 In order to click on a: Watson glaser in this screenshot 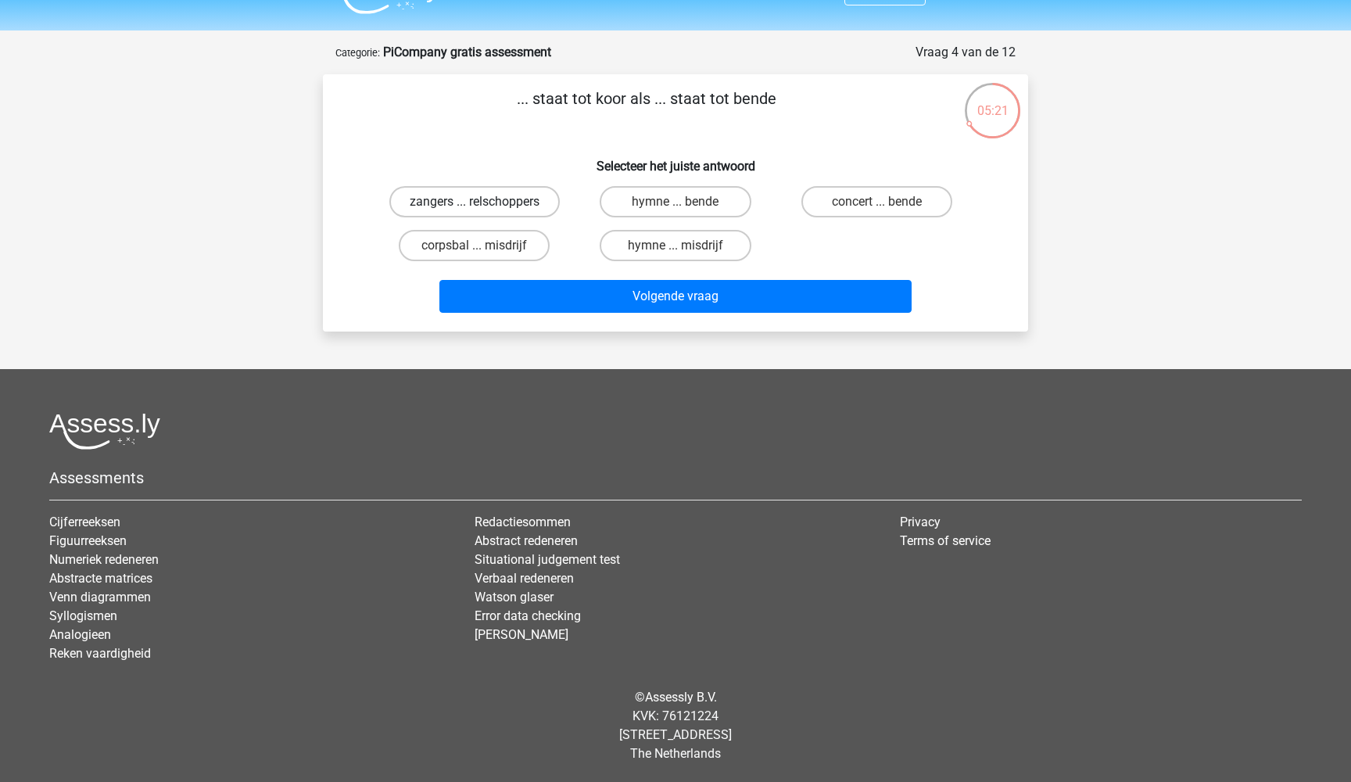, I will do `click(514, 596)`.